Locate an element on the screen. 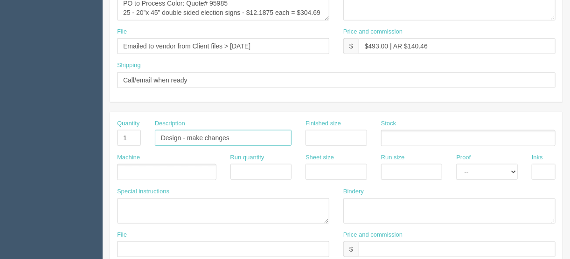 The height and width of the screenshot is (259, 570). label: Run size is located at coordinates (393, 158).